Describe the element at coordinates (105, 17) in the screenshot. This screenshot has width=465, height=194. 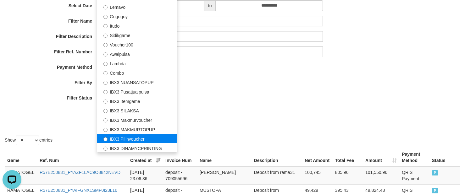
I see `input: Gogogoy` at that location.